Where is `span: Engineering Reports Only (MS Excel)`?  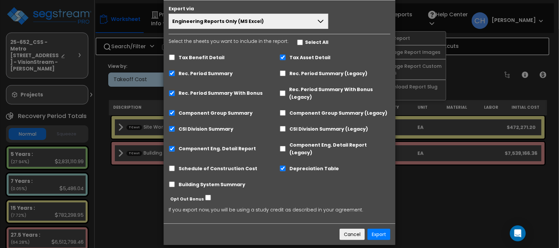
span: Engineering Reports Only (MS Excel) is located at coordinates (218, 21).